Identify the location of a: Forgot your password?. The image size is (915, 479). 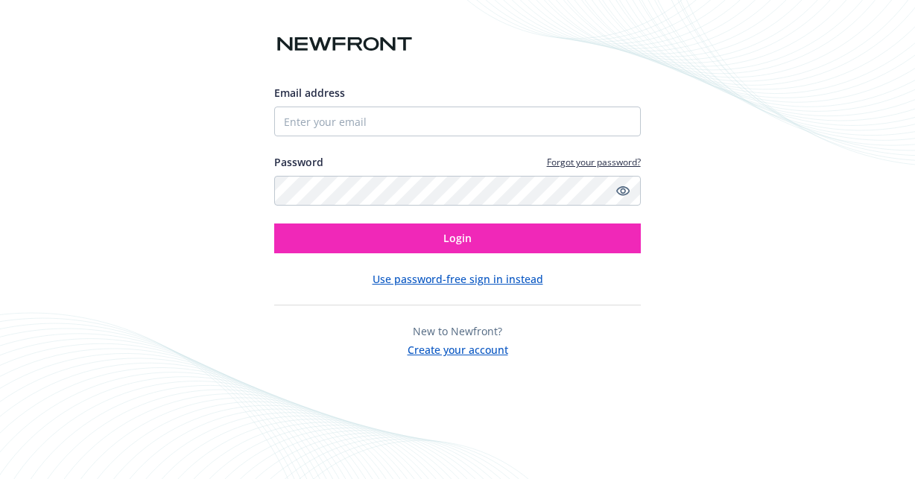
(594, 162).